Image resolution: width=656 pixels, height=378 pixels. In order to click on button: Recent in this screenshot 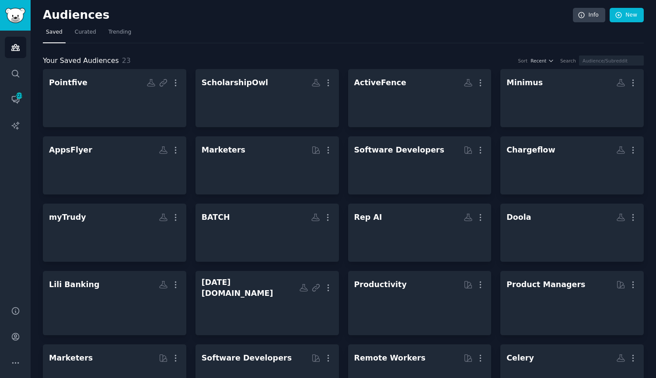, I will do `click(542, 61)`.